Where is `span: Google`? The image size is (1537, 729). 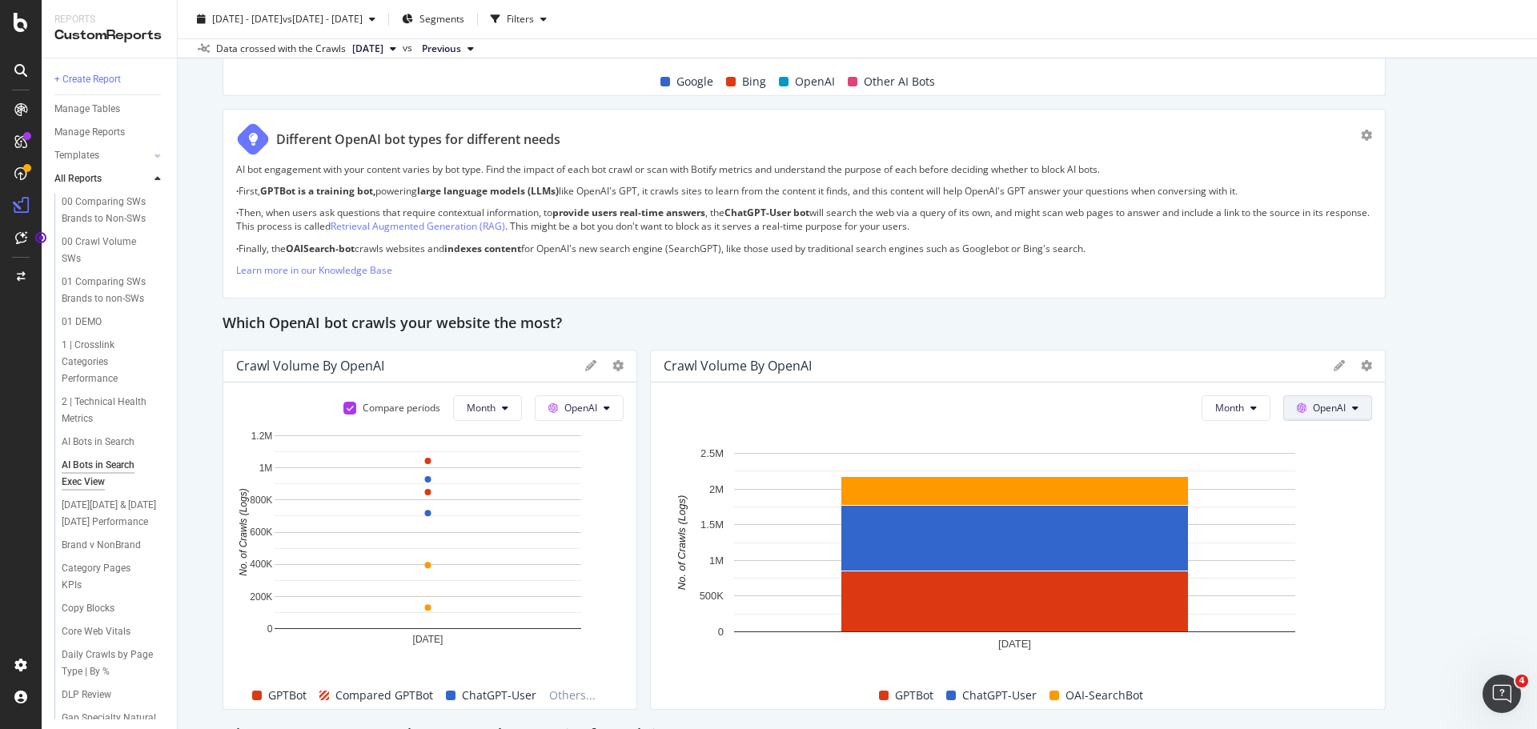 span: Google is located at coordinates (695, 82).